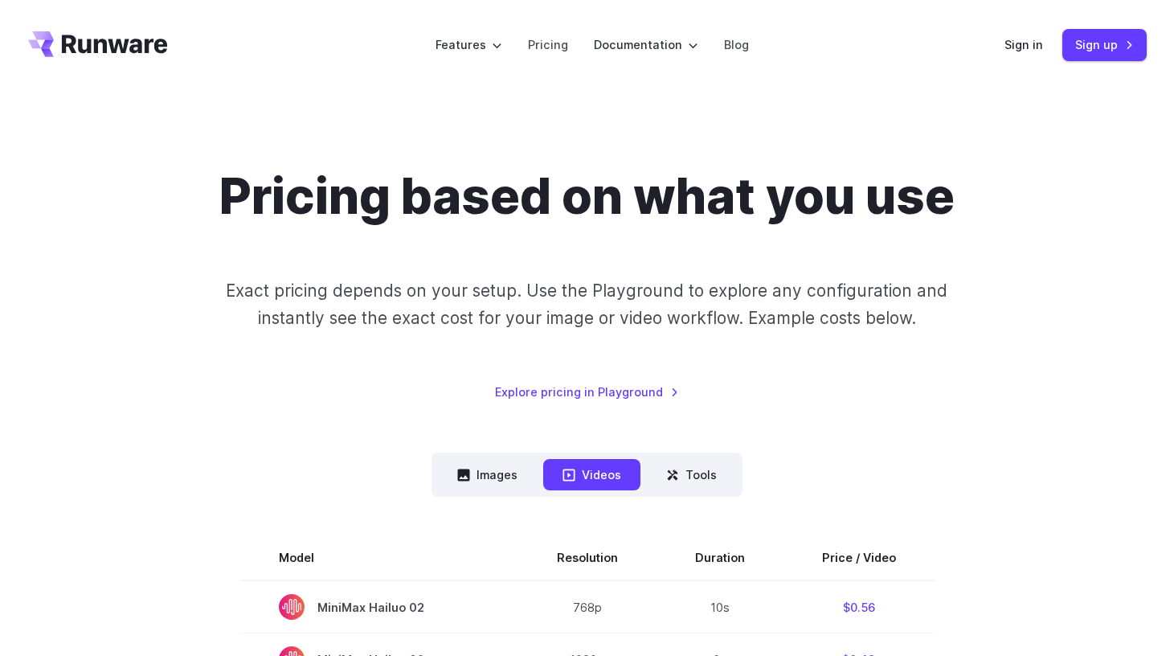 The height and width of the screenshot is (656, 1174). Describe the element at coordinates (379, 607) in the screenshot. I see `span: MiniMax Hailuo 02` at that location.